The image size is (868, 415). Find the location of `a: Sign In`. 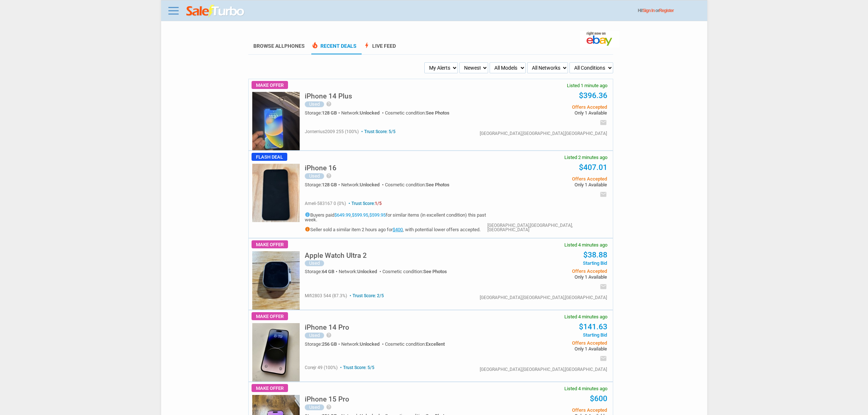

a: Sign In is located at coordinates (649, 11).